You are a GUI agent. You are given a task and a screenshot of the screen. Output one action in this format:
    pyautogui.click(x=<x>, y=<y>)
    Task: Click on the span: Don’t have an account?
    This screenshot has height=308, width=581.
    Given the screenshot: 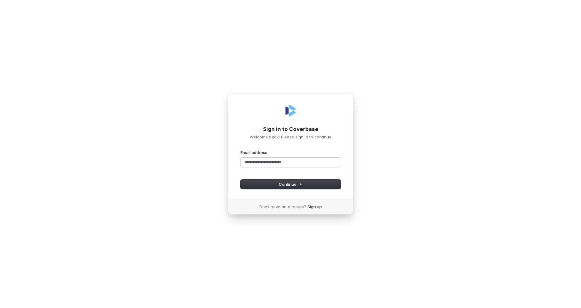 What is the action you would take?
    pyautogui.click(x=283, y=207)
    